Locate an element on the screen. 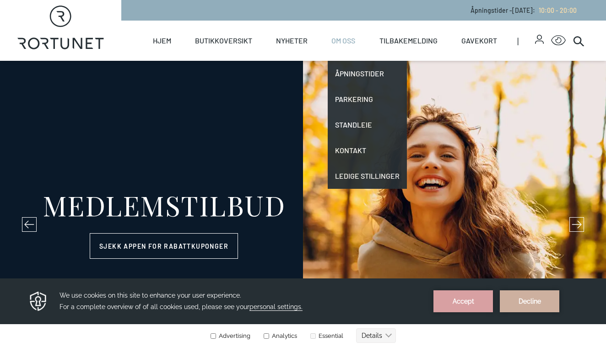 This screenshot has height=347, width=606. button: Details is located at coordinates (376, 59).